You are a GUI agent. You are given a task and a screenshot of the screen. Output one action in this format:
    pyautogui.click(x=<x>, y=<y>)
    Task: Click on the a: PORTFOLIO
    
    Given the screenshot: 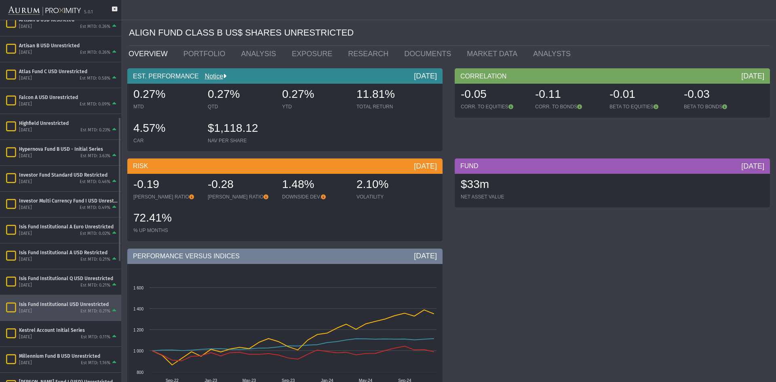 What is the action you would take?
    pyautogui.click(x=206, y=54)
    